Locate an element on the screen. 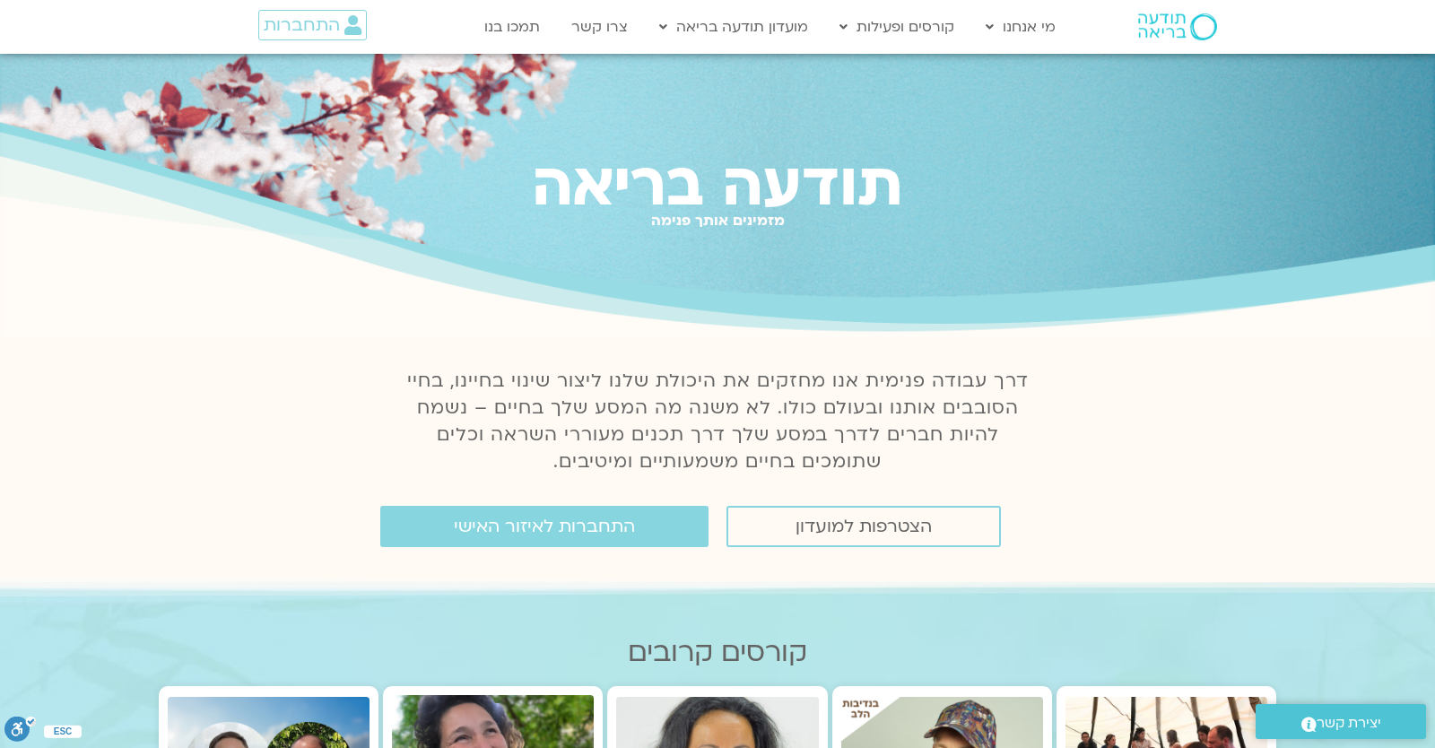  a: מועדון תודעה בריאה is located at coordinates (734, 27).